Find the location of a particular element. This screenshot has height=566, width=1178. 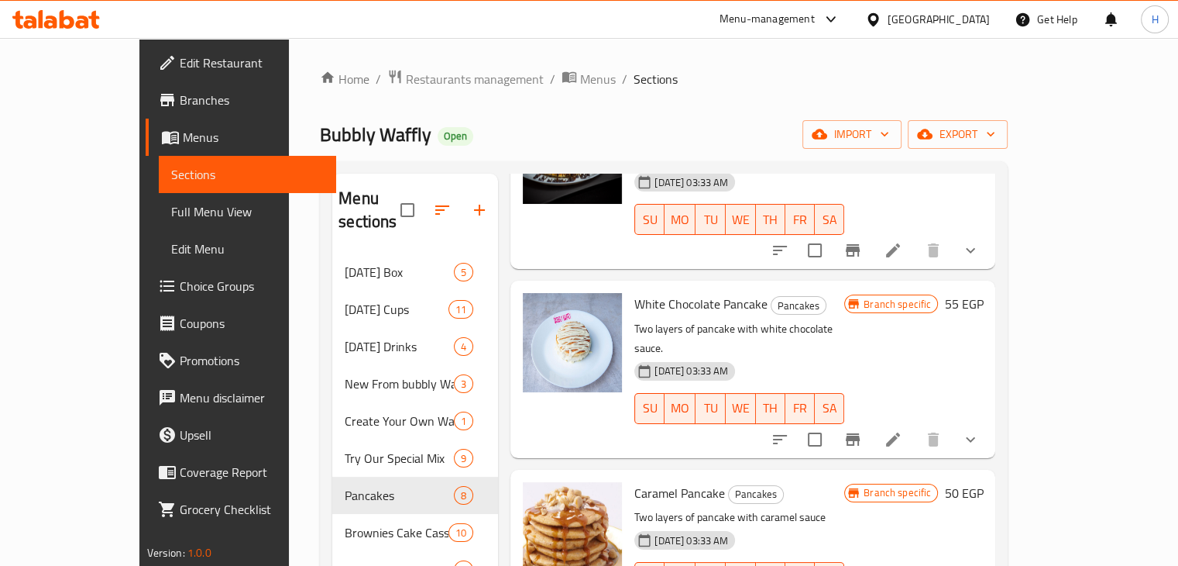

img: White Chocolate Pancake is located at coordinates (573, 342).